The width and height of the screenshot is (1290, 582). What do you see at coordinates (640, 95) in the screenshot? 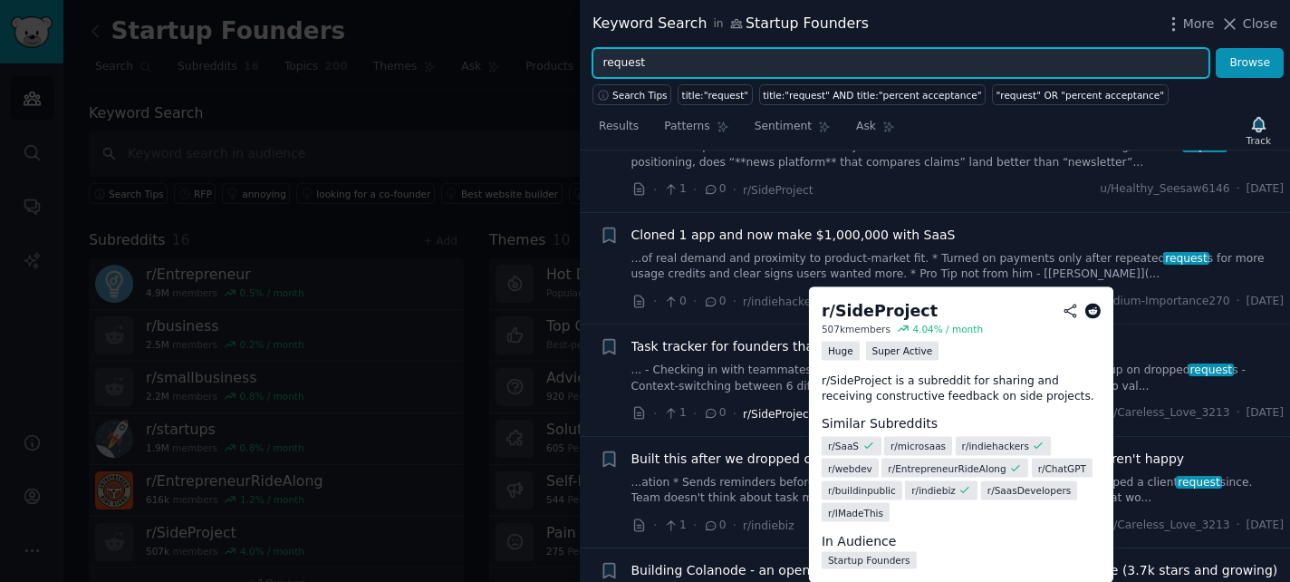
I see `span: Search Tips` at bounding box center [640, 95].